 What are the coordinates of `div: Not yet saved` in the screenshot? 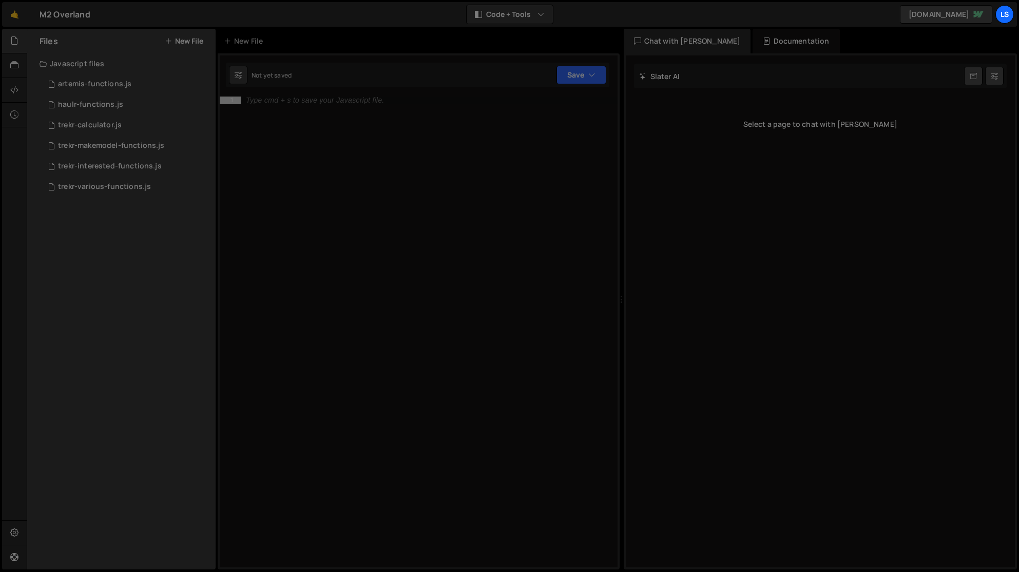 It's located at (272, 75).